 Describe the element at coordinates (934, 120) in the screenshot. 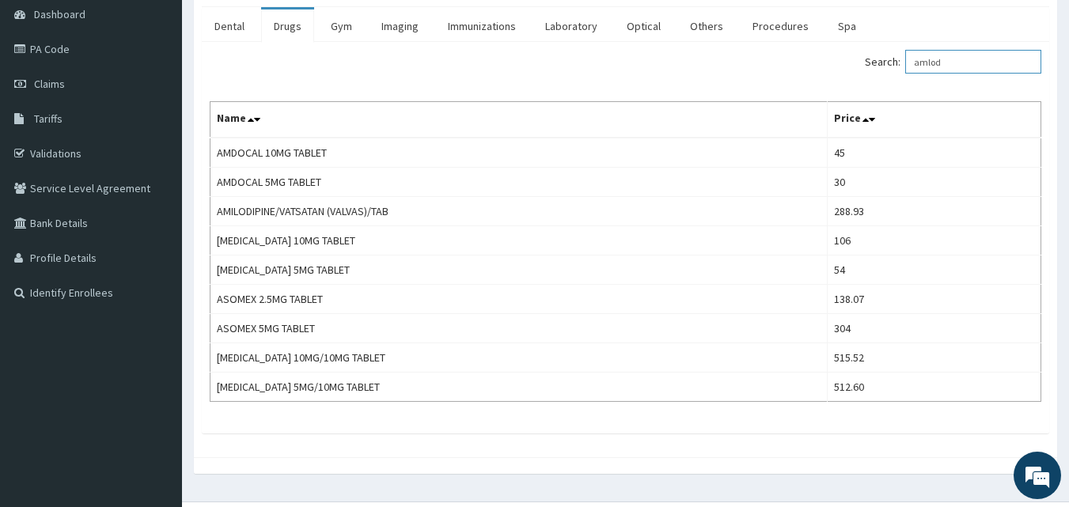

I see `th: Price` at that location.